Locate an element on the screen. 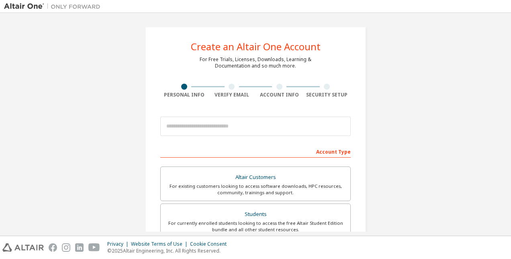 The image size is (511, 259). div: Privacy is located at coordinates (119, 244).